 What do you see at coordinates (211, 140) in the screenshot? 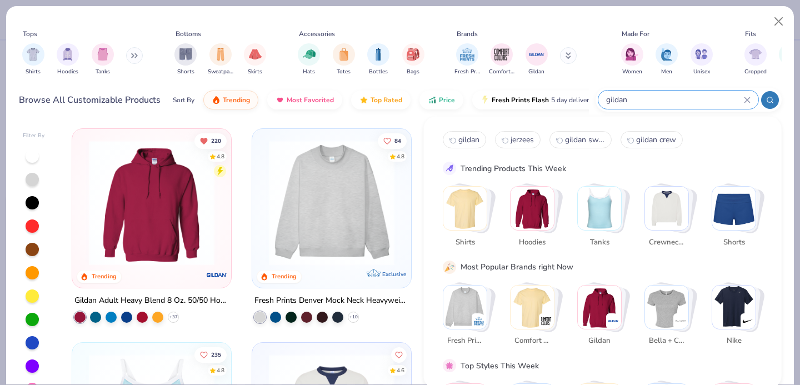
I see `button: Unlike` at bounding box center [211, 140].